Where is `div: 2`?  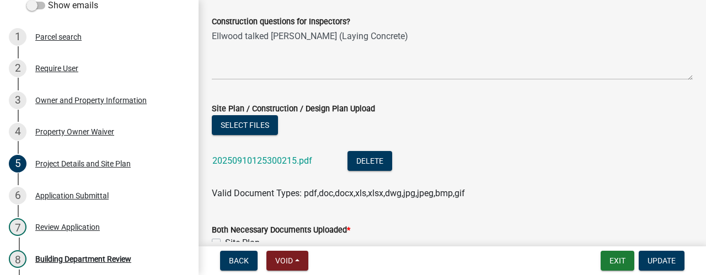 div: 2 is located at coordinates (18, 68).